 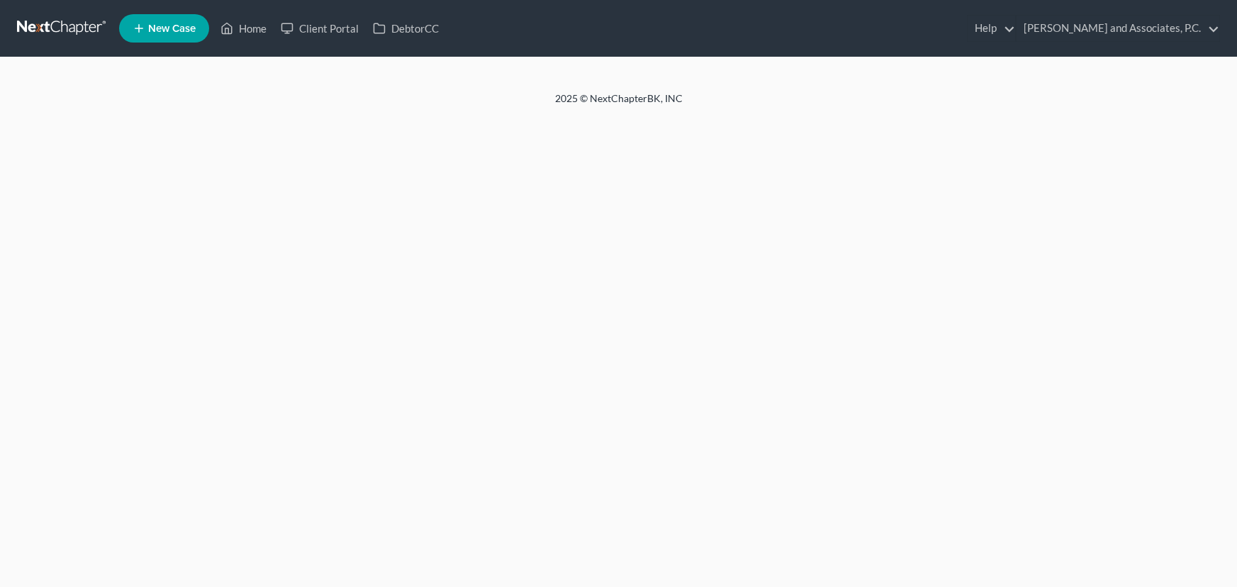 What do you see at coordinates (991, 28) in the screenshot?
I see `a: Help` at bounding box center [991, 28].